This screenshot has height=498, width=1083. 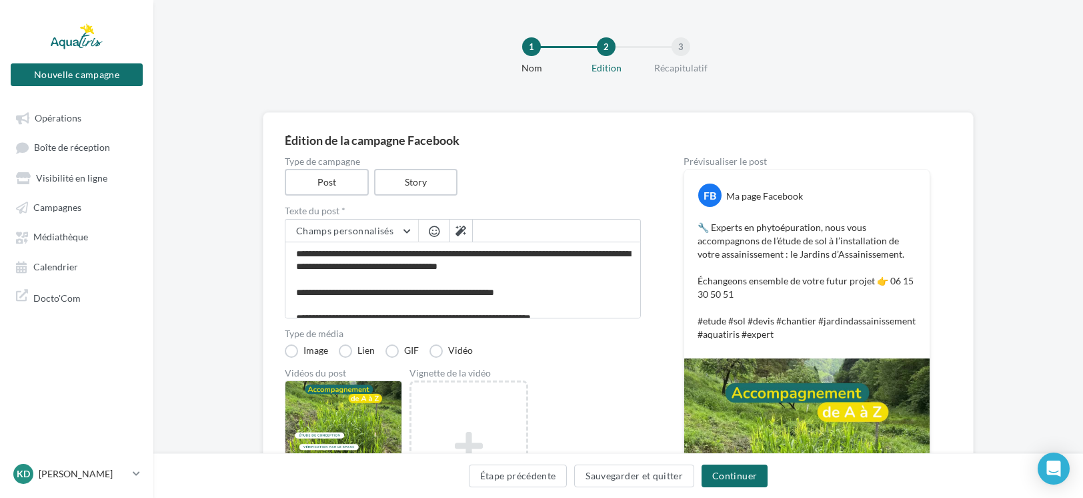 What do you see at coordinates (357, 351) in the screenshot?
I see `label: Lien` at bounding box center [357, 351].